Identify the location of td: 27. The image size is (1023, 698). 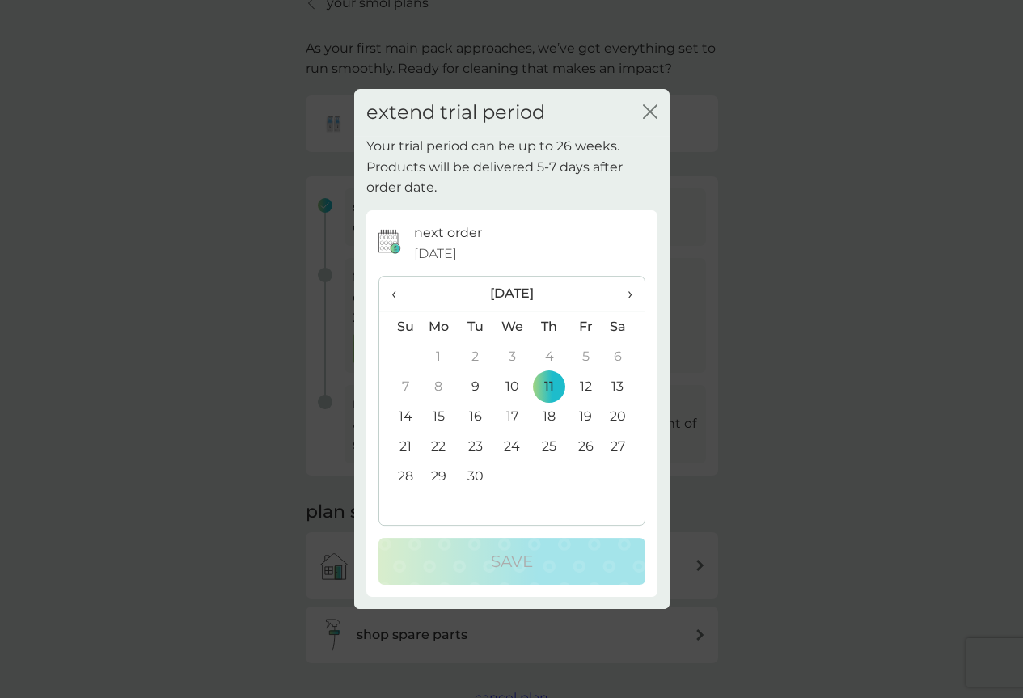
(623, 445).